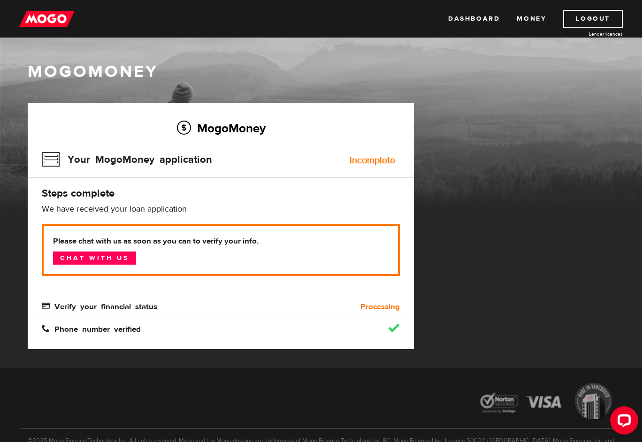 The height and width of the screenshot is (442, 642). What do you see at coordinates (221, 128) in the screenshot?
I see `h2: MogoMoney` at bounding box center [221, 128].